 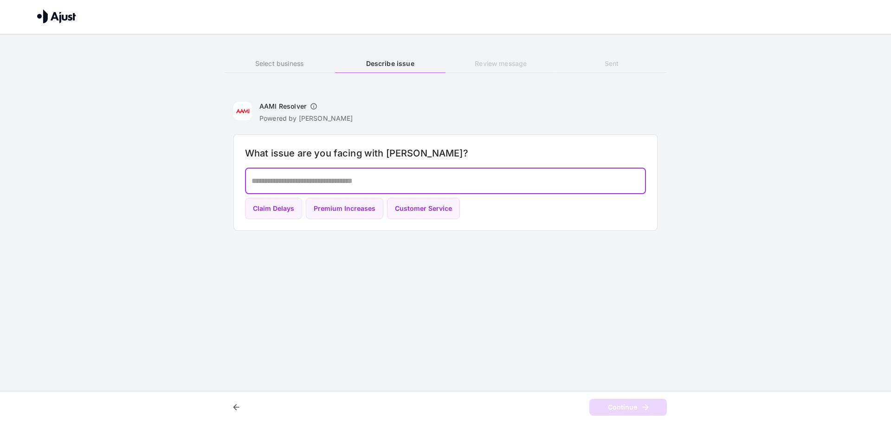 I want to click on h6: Sent, so click(x=612, y=64).